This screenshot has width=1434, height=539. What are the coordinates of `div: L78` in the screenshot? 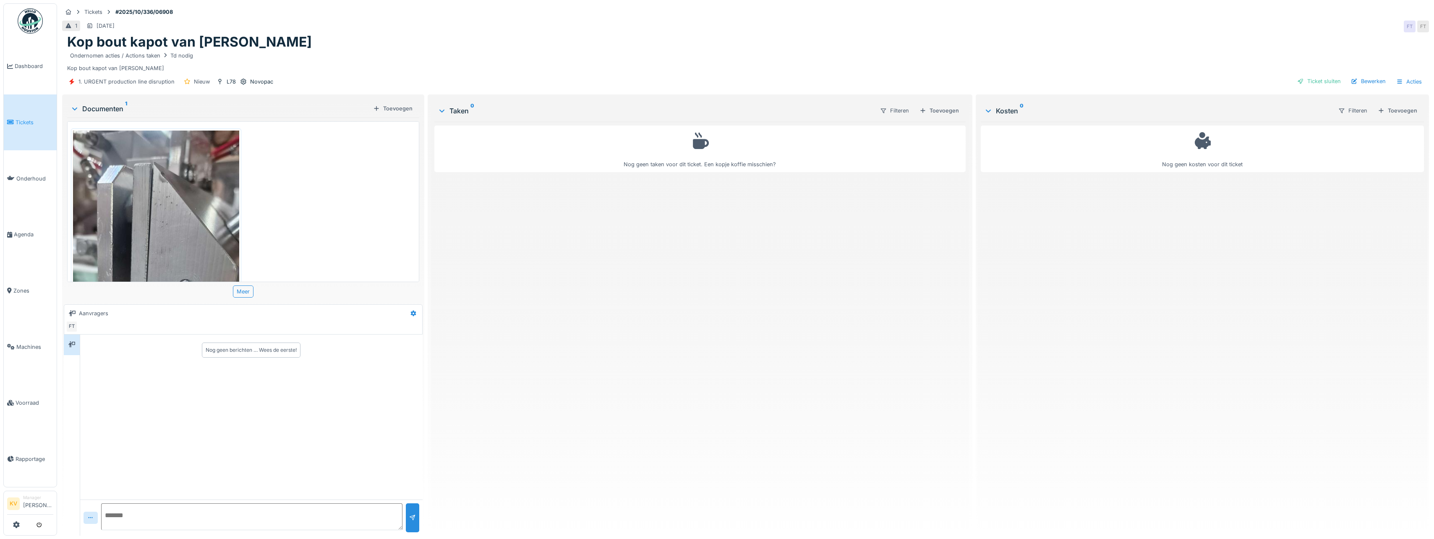 It's located at (231, 81).